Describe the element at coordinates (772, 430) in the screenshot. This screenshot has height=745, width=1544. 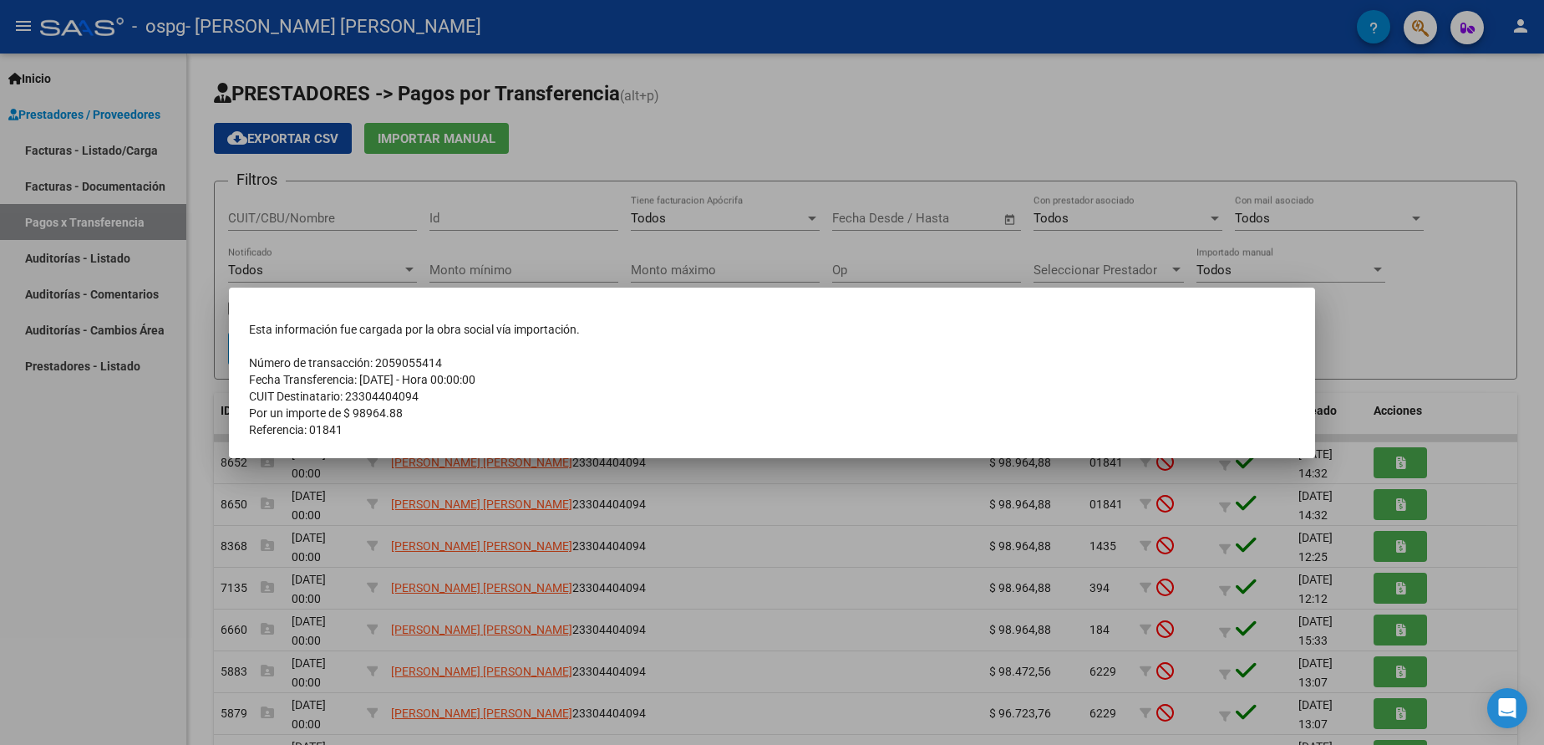
I see `td: Referencia: 01841` at that location.